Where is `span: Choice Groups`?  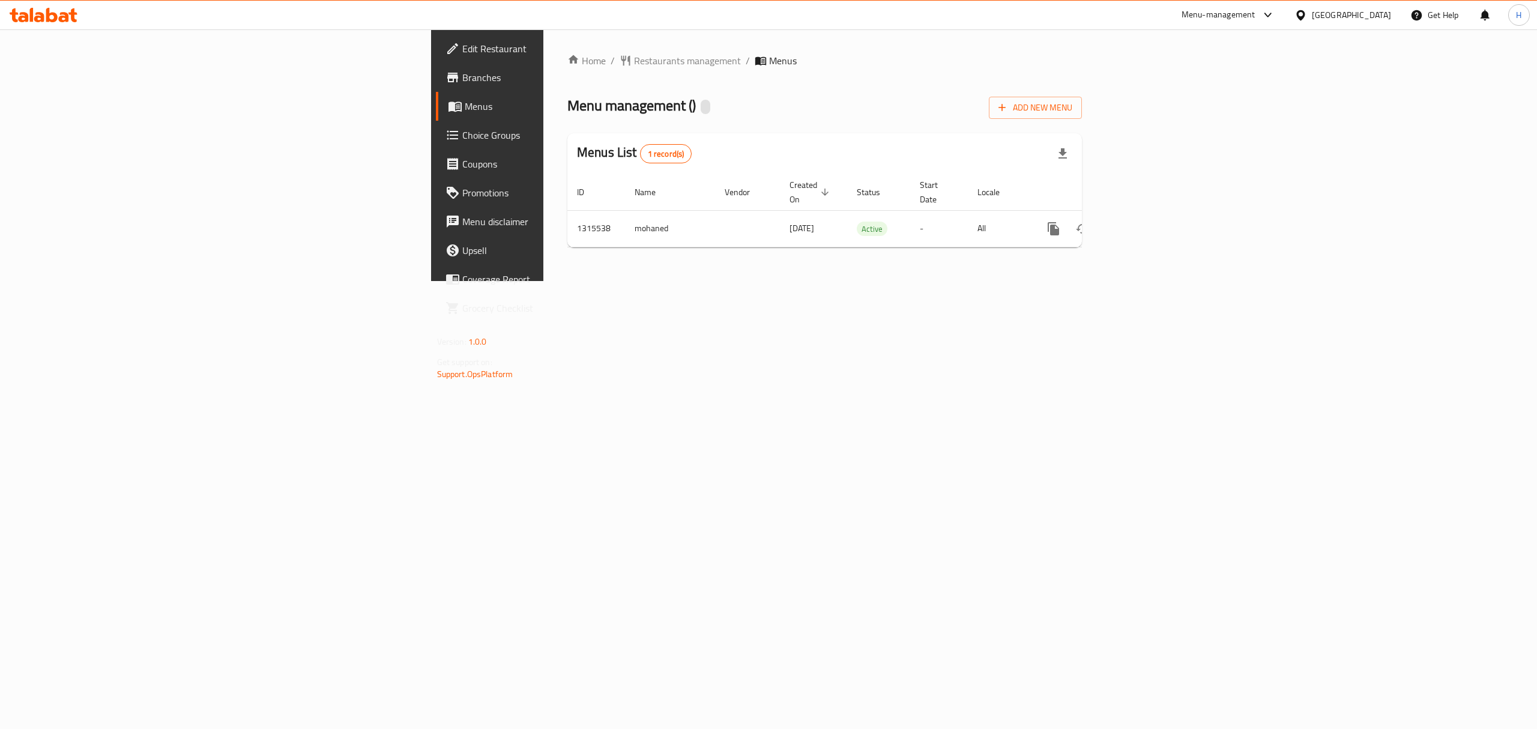 span: Choice Groups is located at coordinates (570, 135).